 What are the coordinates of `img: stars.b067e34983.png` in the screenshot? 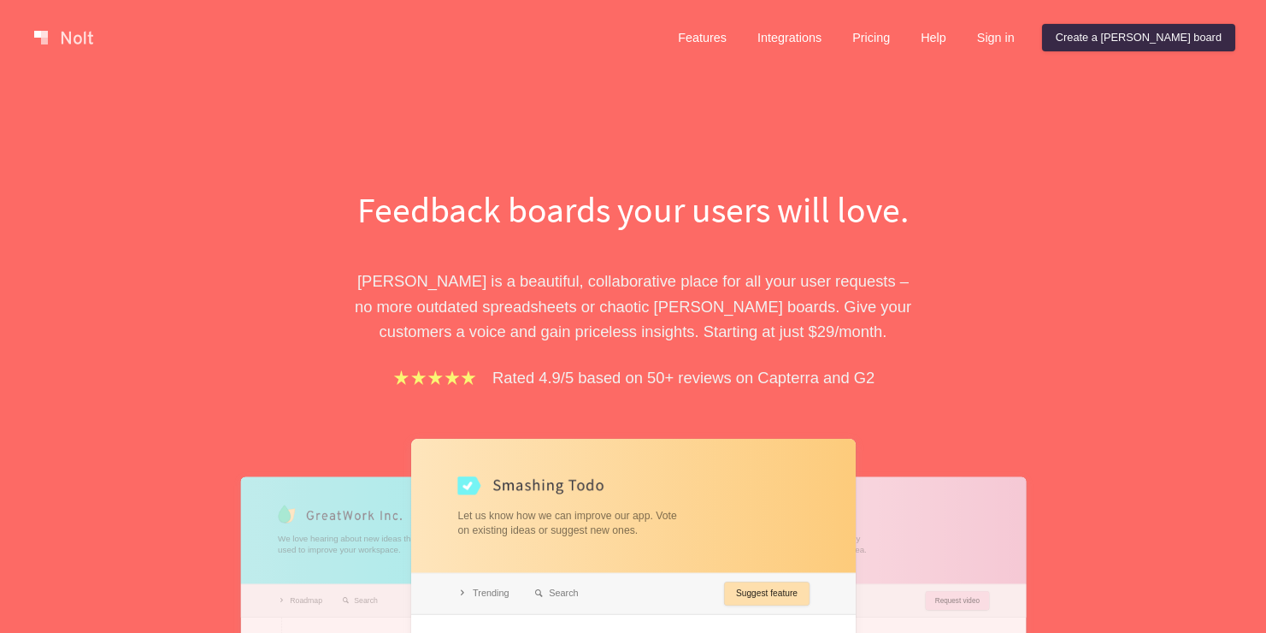 It's located at (435, 377).